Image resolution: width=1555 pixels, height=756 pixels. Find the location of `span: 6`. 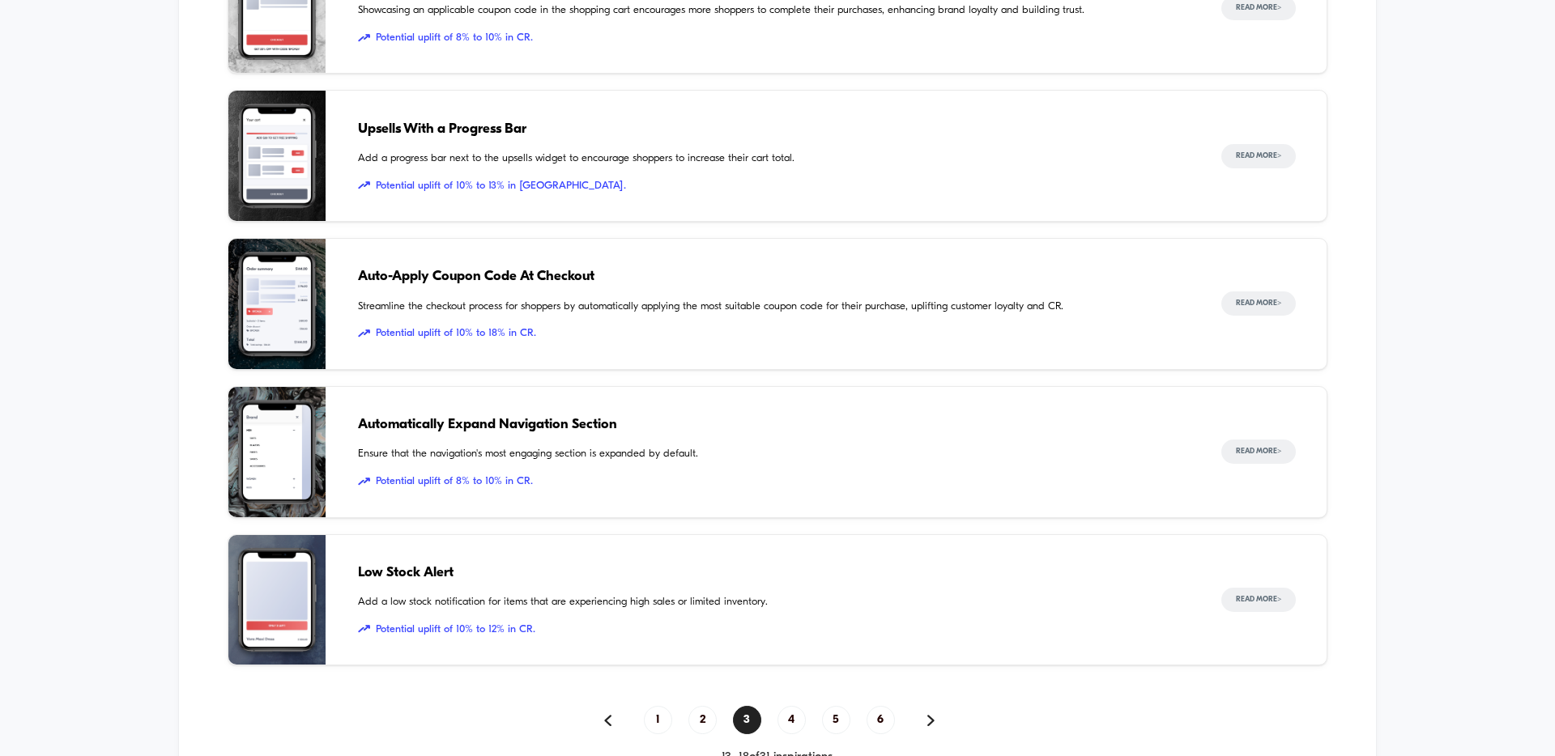

span: 6 is located at coordinates (880, 720).